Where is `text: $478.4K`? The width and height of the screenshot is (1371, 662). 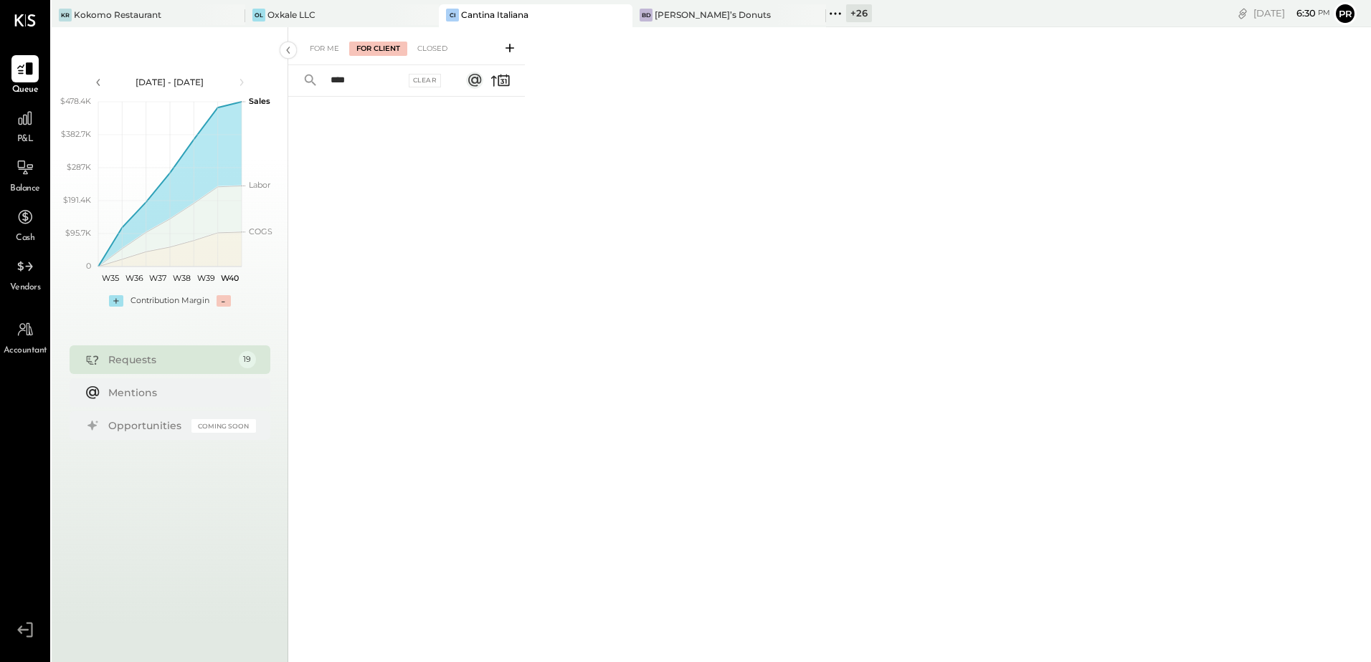
text: $478.4K is located at coordinates (75, 101).